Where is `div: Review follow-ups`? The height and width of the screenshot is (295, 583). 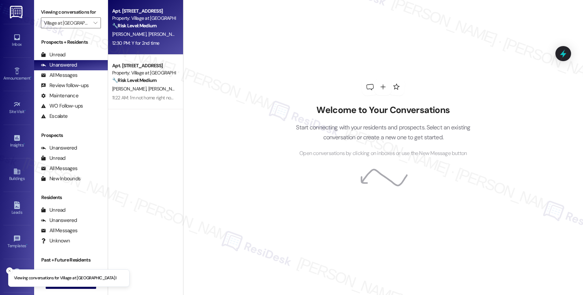 div: Review follow-ups is located at coordinates (65, 85).